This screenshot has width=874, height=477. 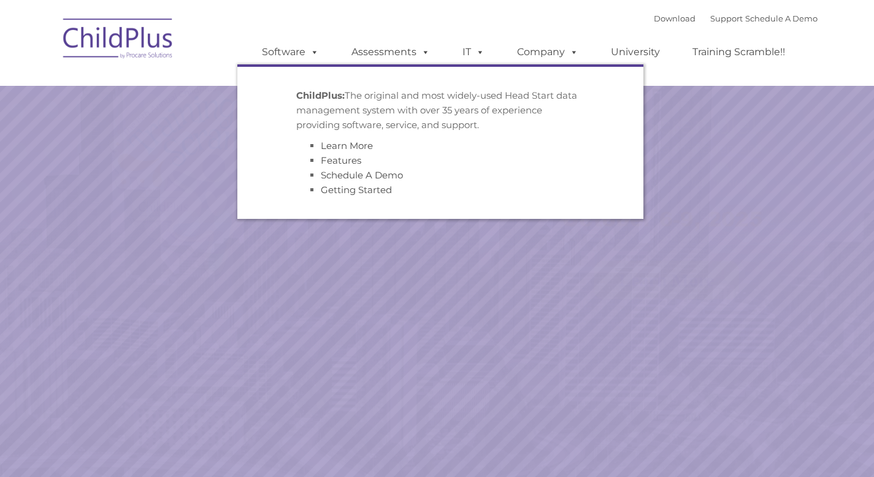 What do you see at coordinates (320, 95) in the screenshot?
I see `strong: ChildPlus:` at bounding box center [320, 95].